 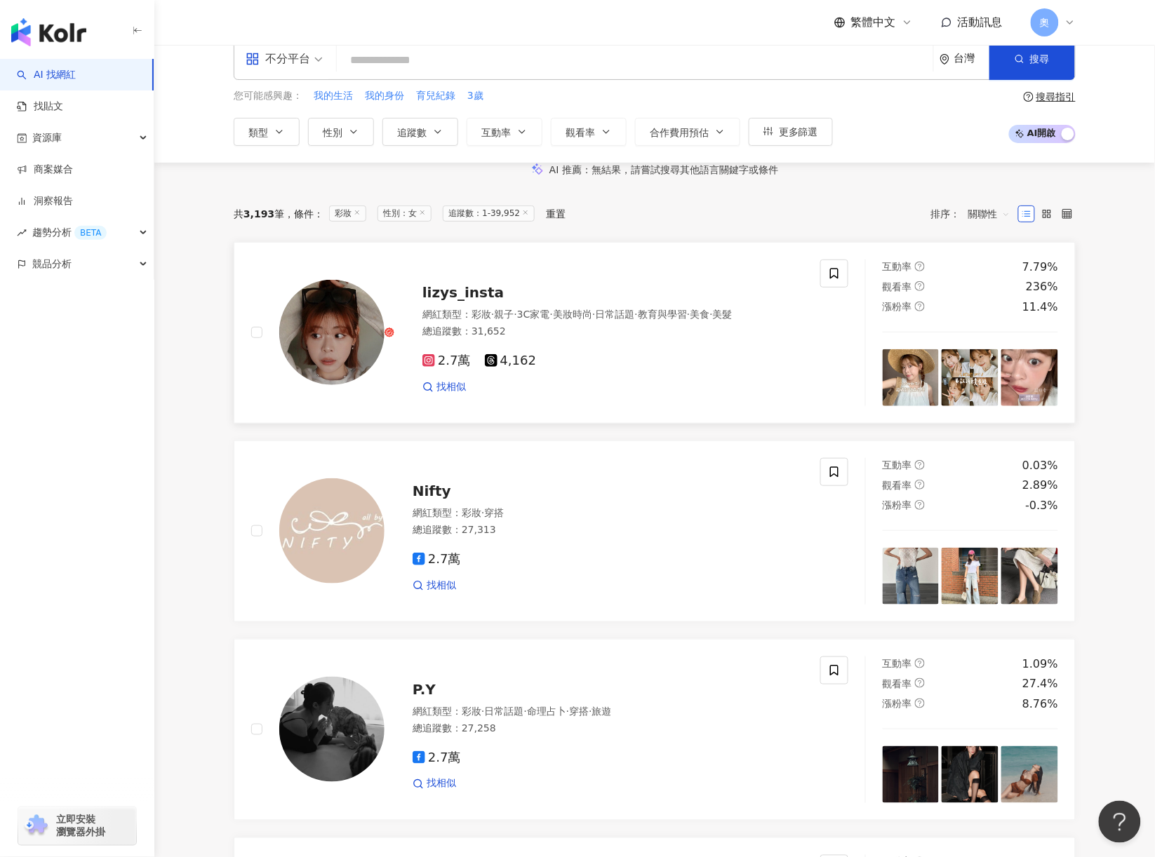 I want to click on div: 共 筆, so click(x=259, y=214).